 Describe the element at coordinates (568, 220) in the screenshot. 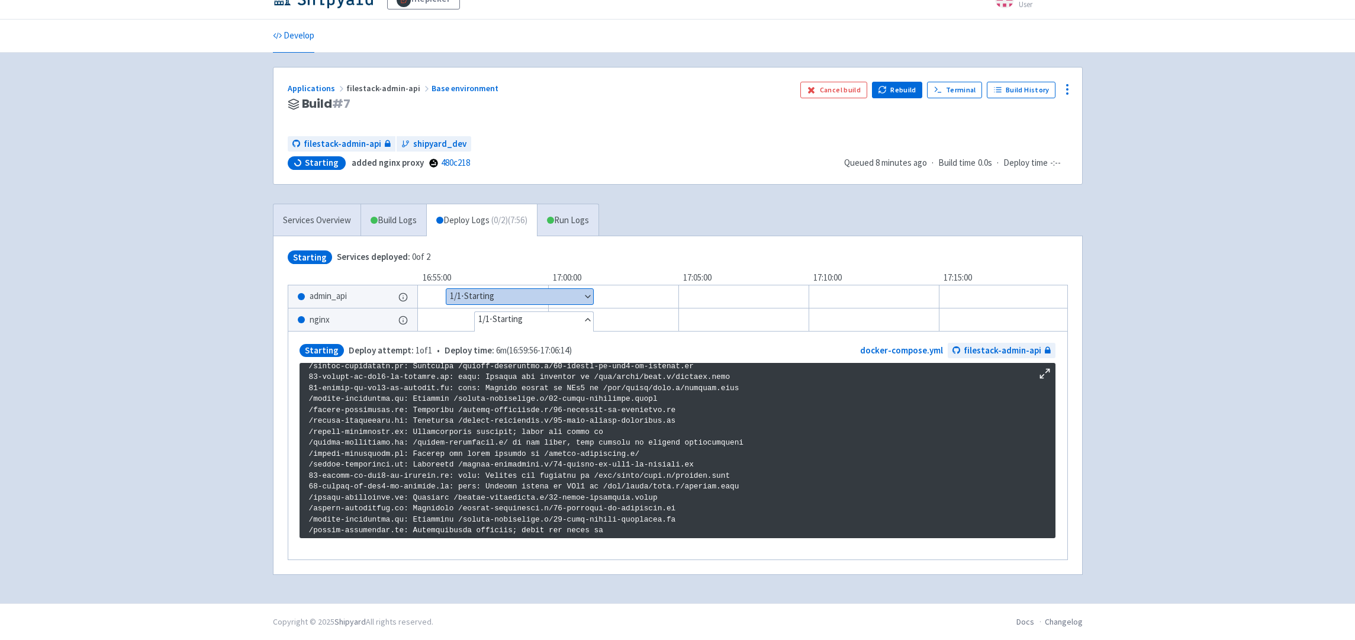

I see `a: Run Logs` at that location.